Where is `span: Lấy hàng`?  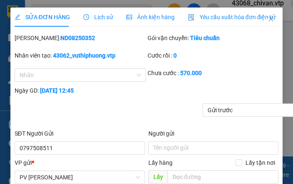
span: Lấy hàng is located at coordinates (160, 162).